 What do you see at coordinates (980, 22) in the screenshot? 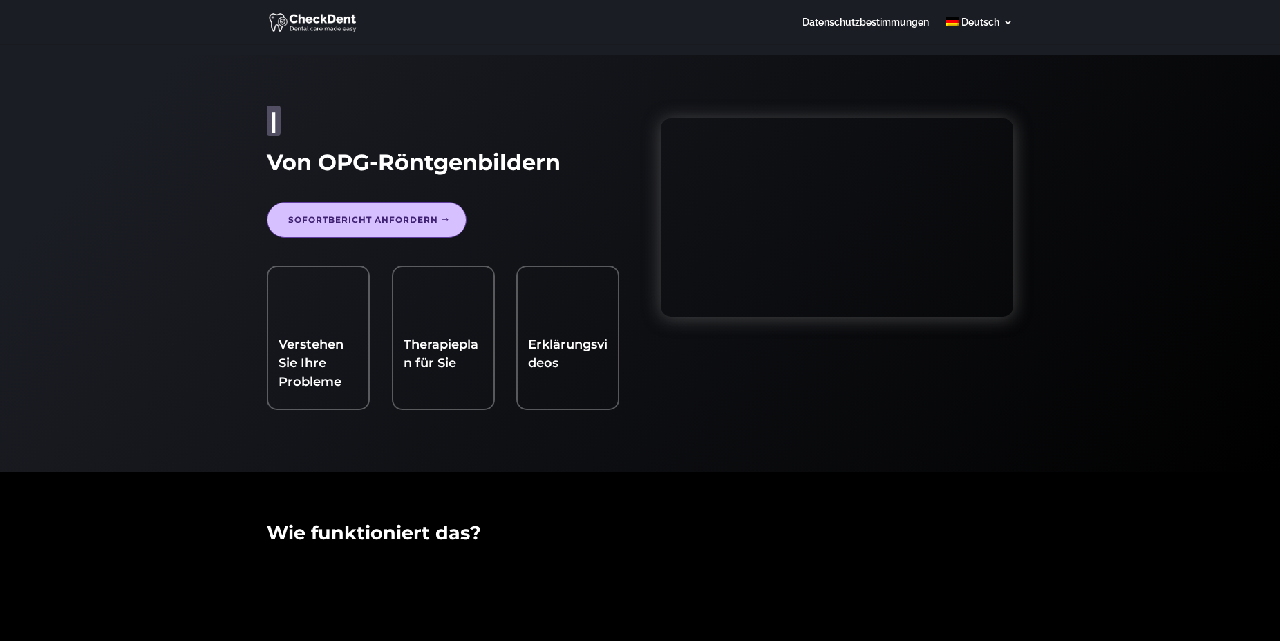
I see `span: Deutsch` at bounding box center [980, 22].